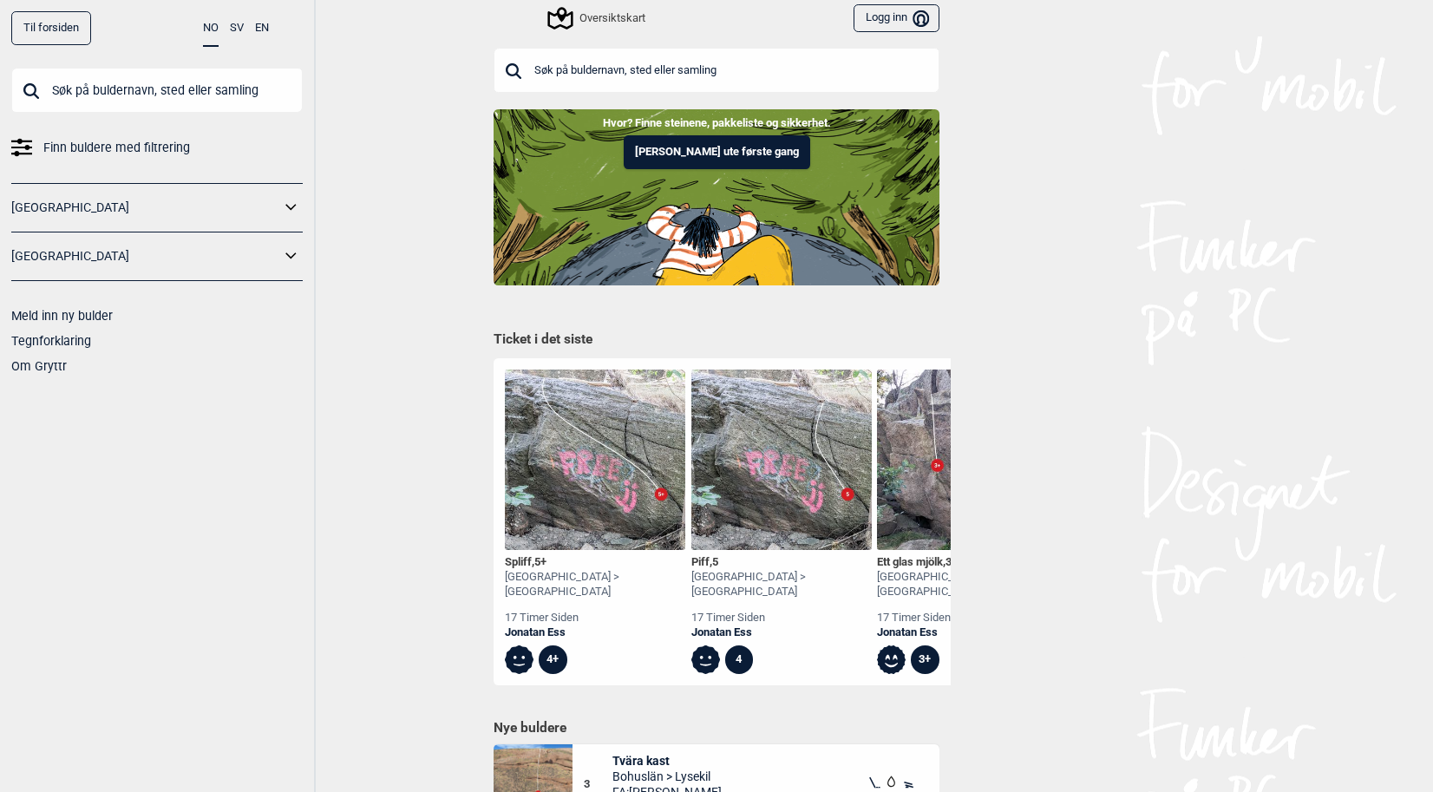 Image resolution: width=1433 pixels, height=792 pixels. Describe the element at coordinates (717, 123) in the screenshot. I see `p: Hvor? Finne steinene, pakkeliste og sikkerhet.` at that location.